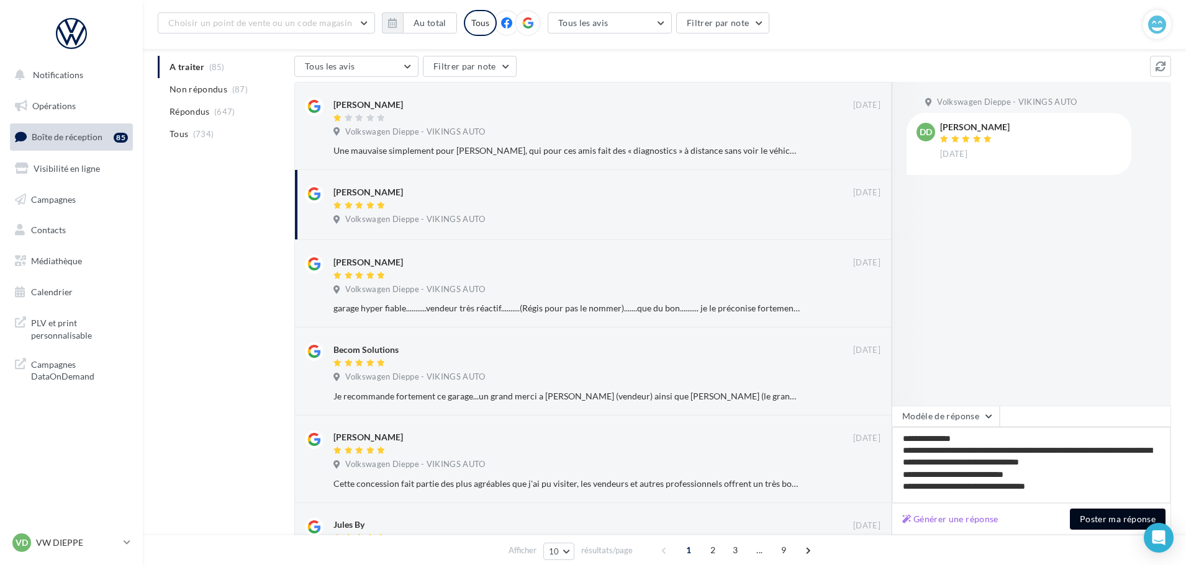 This screenshot has height=565, width=1186. What do you see at coordinates (67, 137) in the screenshot?
I see `span: Boîte de réception` at bounding box center [67, 137].